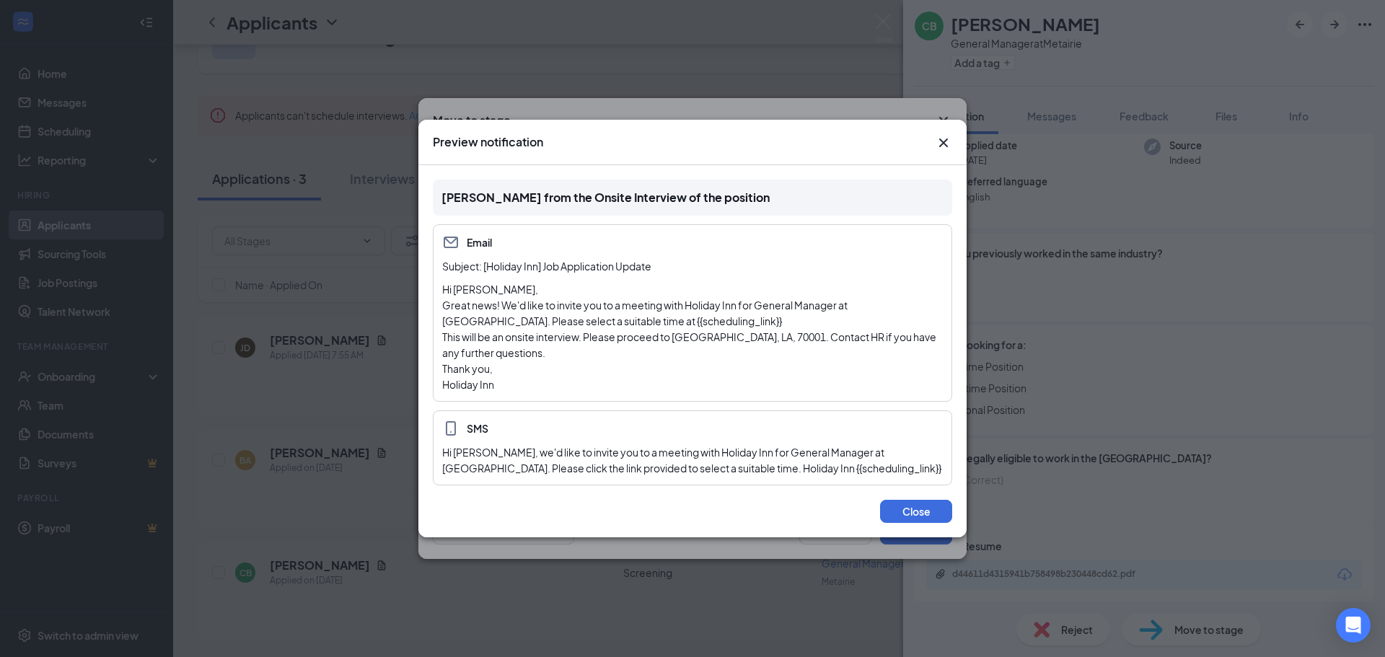 Image resolution: width=1385 pixels, height=657 pixels. I want to click on span: Email, so click(479, 242).